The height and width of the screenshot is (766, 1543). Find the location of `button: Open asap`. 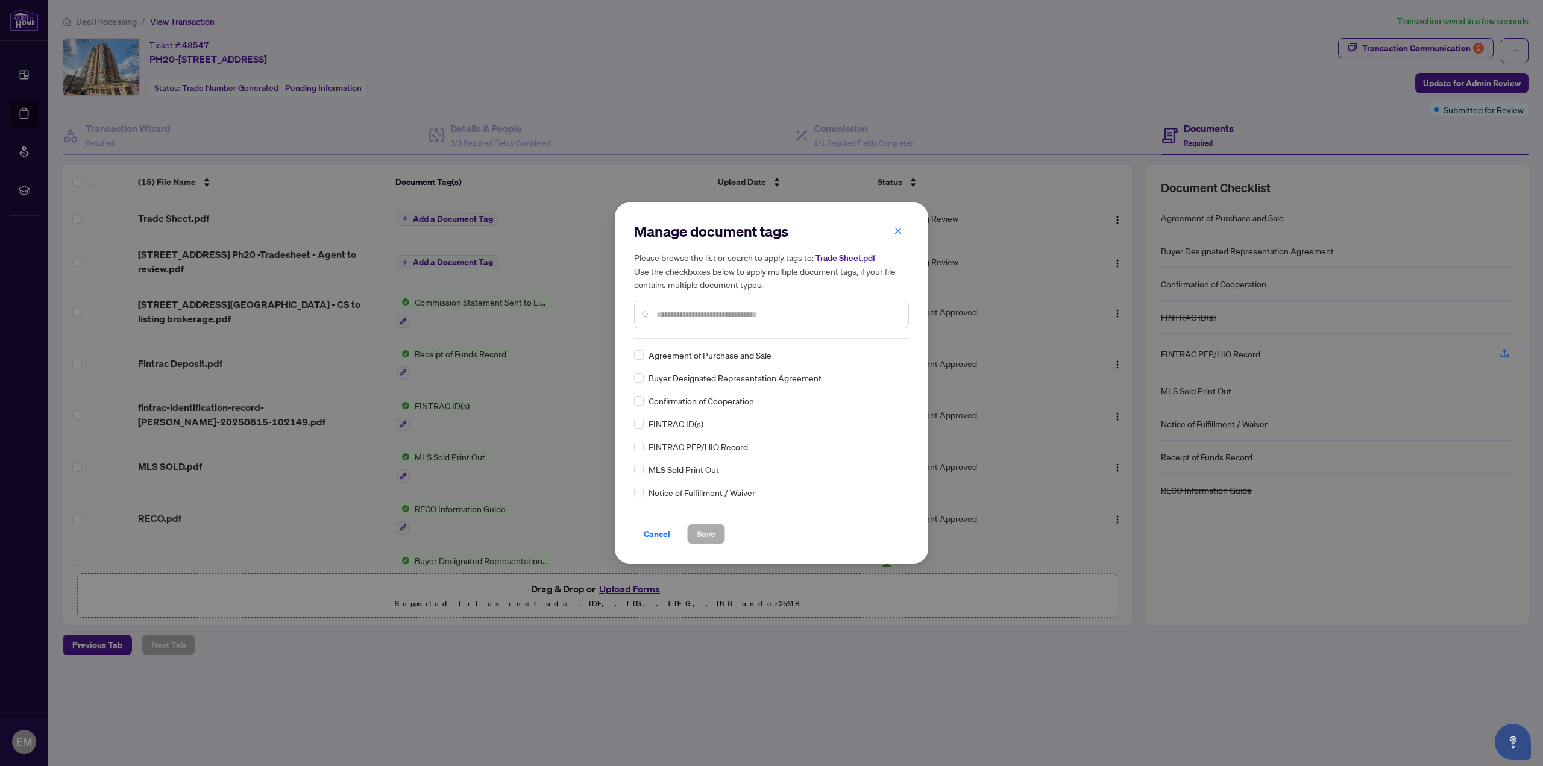

button: Open asap is located at coordinates (1513, 742).